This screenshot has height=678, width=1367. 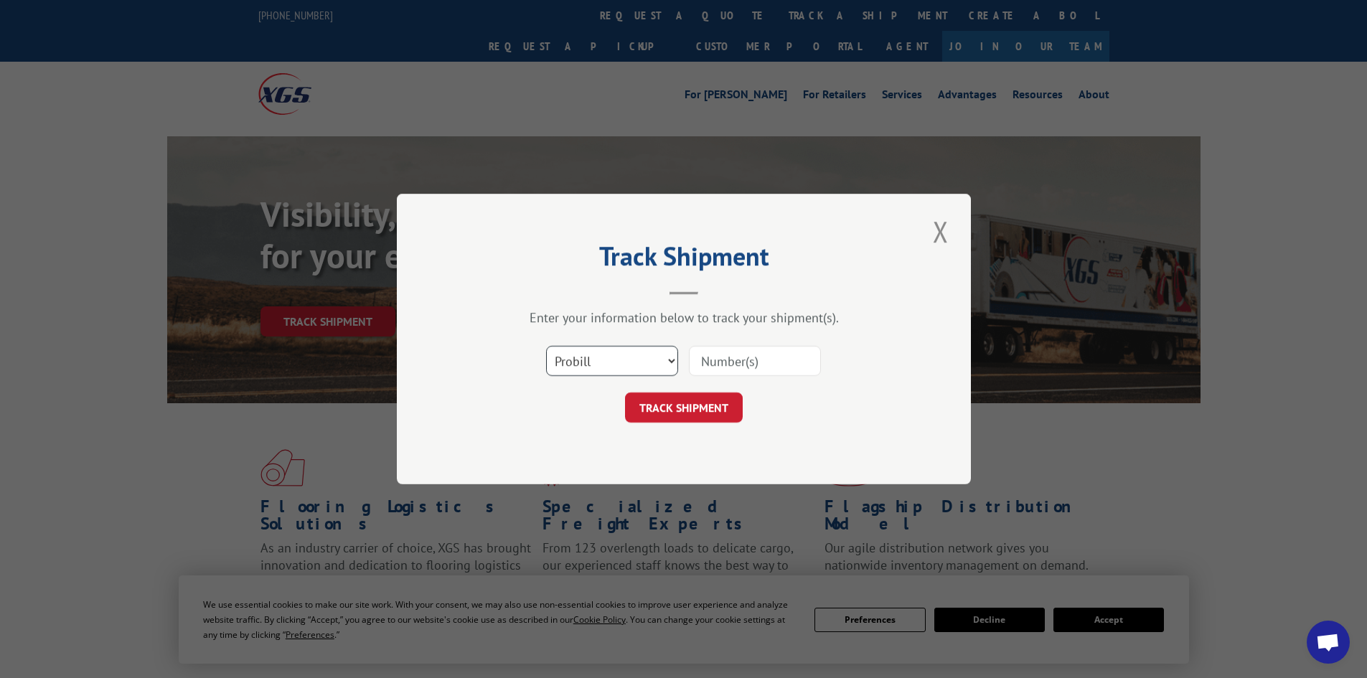 What do you see at coordinates (684, 260) in the screenshot?
I see `h2: Track Shipment` at bounding box center [684, 260].